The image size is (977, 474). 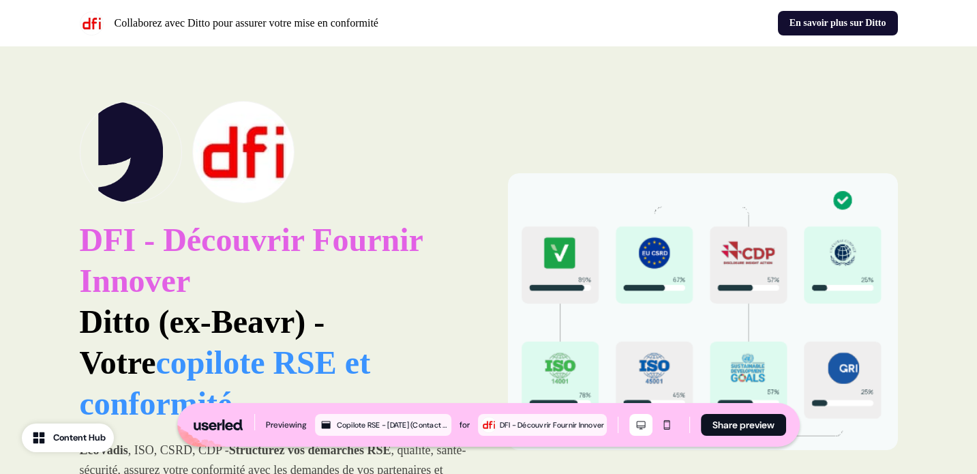 What do you see at coordinates (246, 23) in the screenshot?
I see `p: Collaborez avec Ditto pour assurer votre mise en conformité` at bounding box center [246, 23].